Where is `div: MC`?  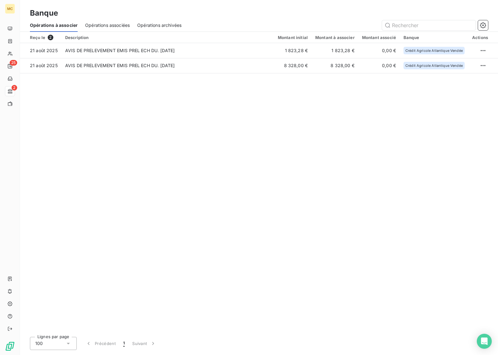
div: MC is located at coordinates (10, 9).